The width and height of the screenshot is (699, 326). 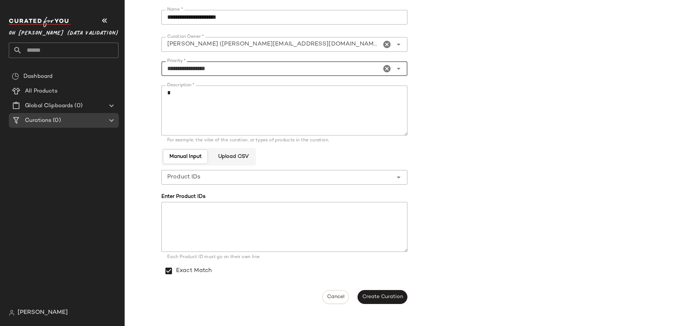 What do you see at coordinates (194, 271) in the screenshot?
I see `label: Exact Match` at bounding box center [194, 271].